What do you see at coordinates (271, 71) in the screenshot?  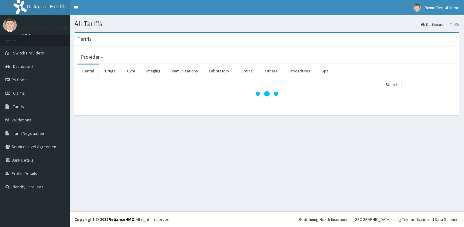 I see `a: Others` at bounding box center [271, 71].